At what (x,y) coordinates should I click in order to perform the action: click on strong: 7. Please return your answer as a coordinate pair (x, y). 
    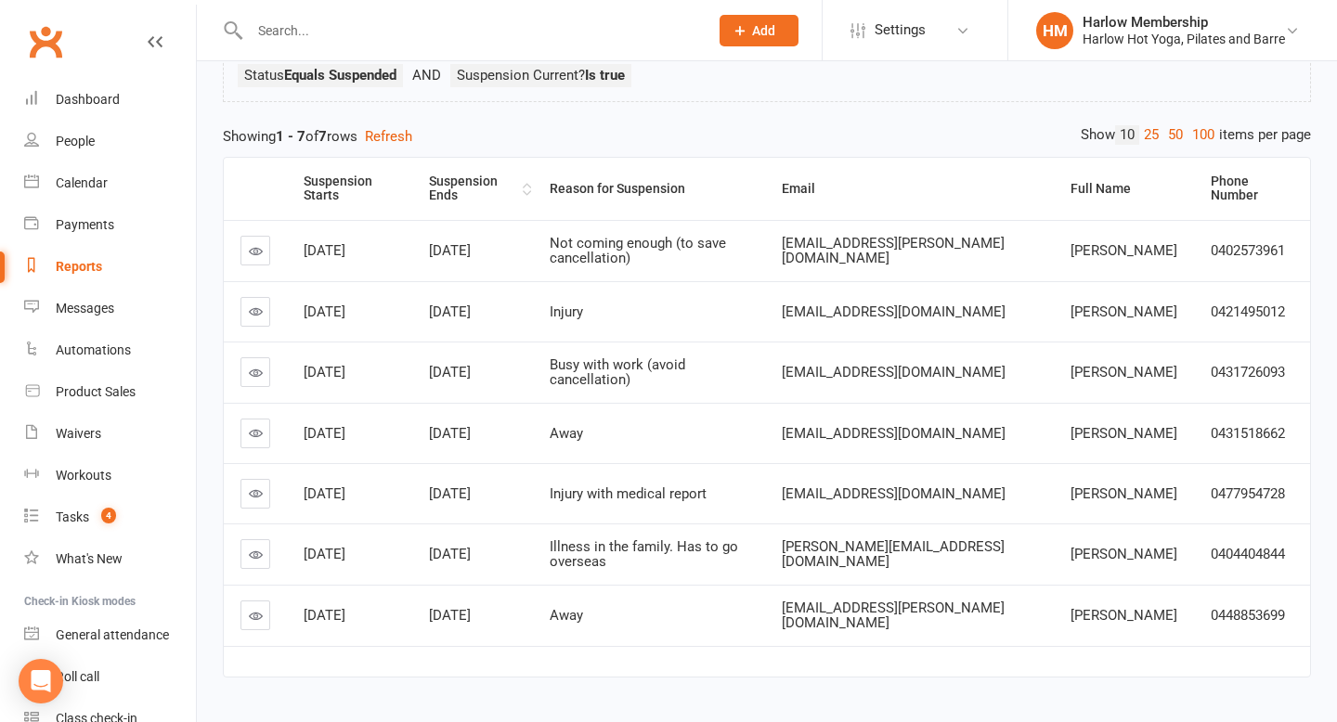
    Looking at the image, I should click on (322, 136).